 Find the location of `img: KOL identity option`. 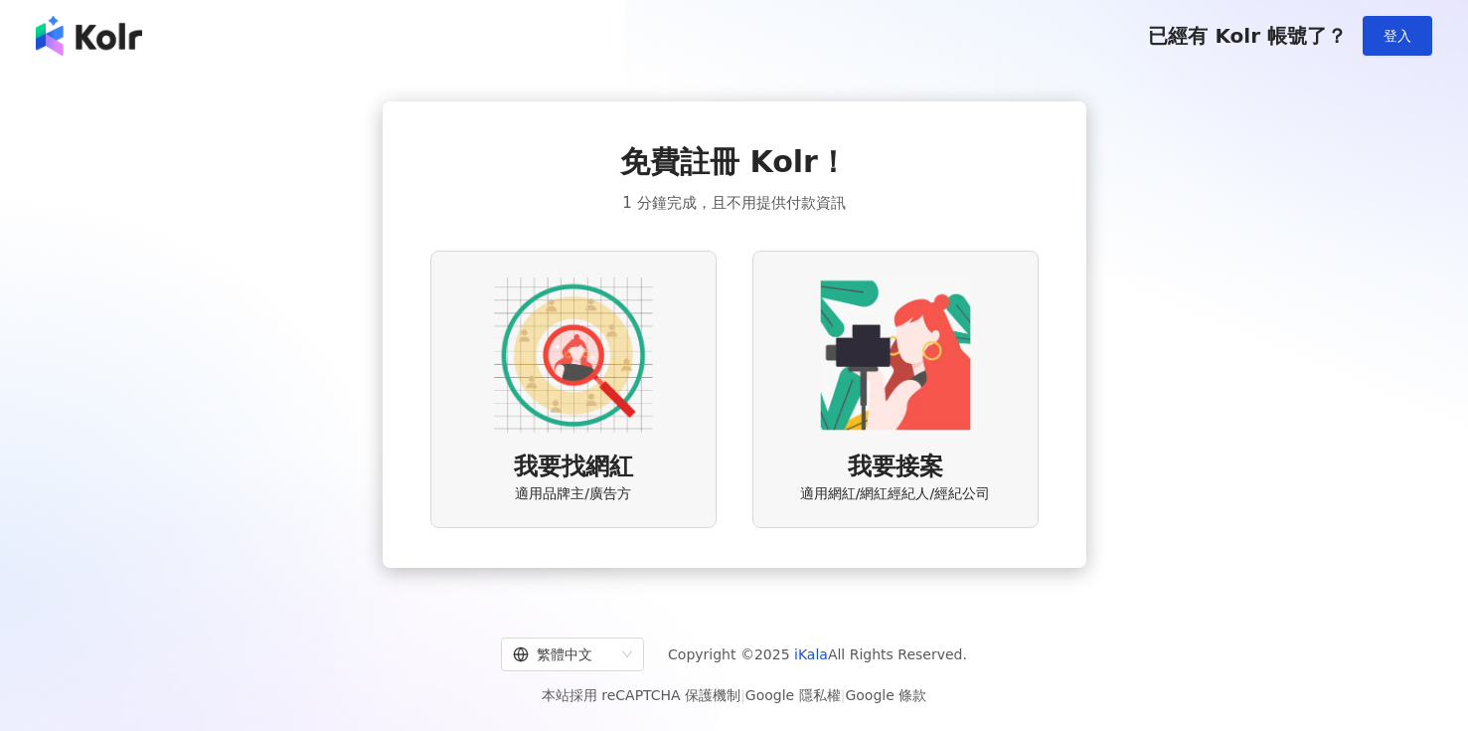

img: KOL identity option is located at coordinates (896, 355).